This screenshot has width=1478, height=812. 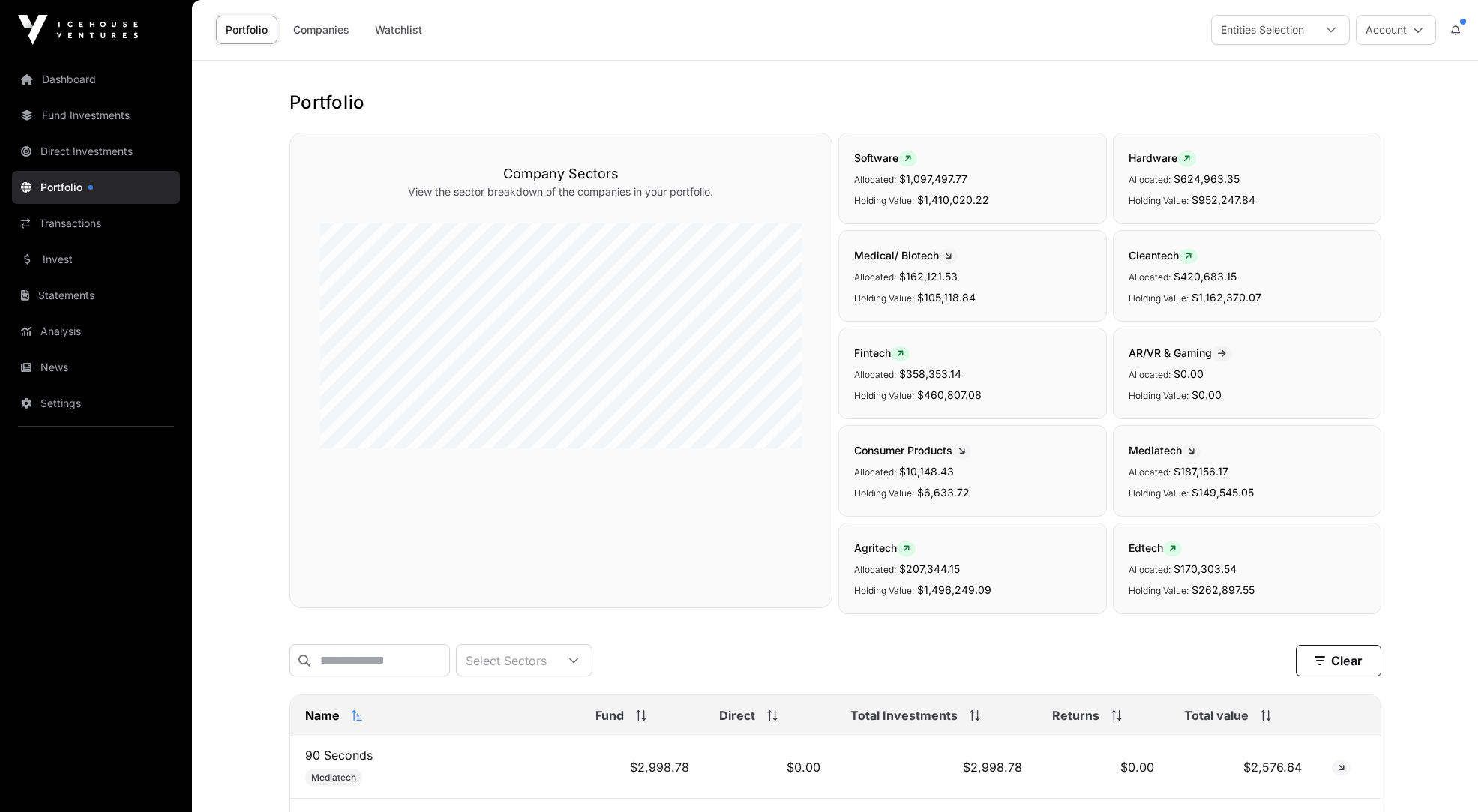 I want to click on span: $358,353.14, so click(x=930, y=373).